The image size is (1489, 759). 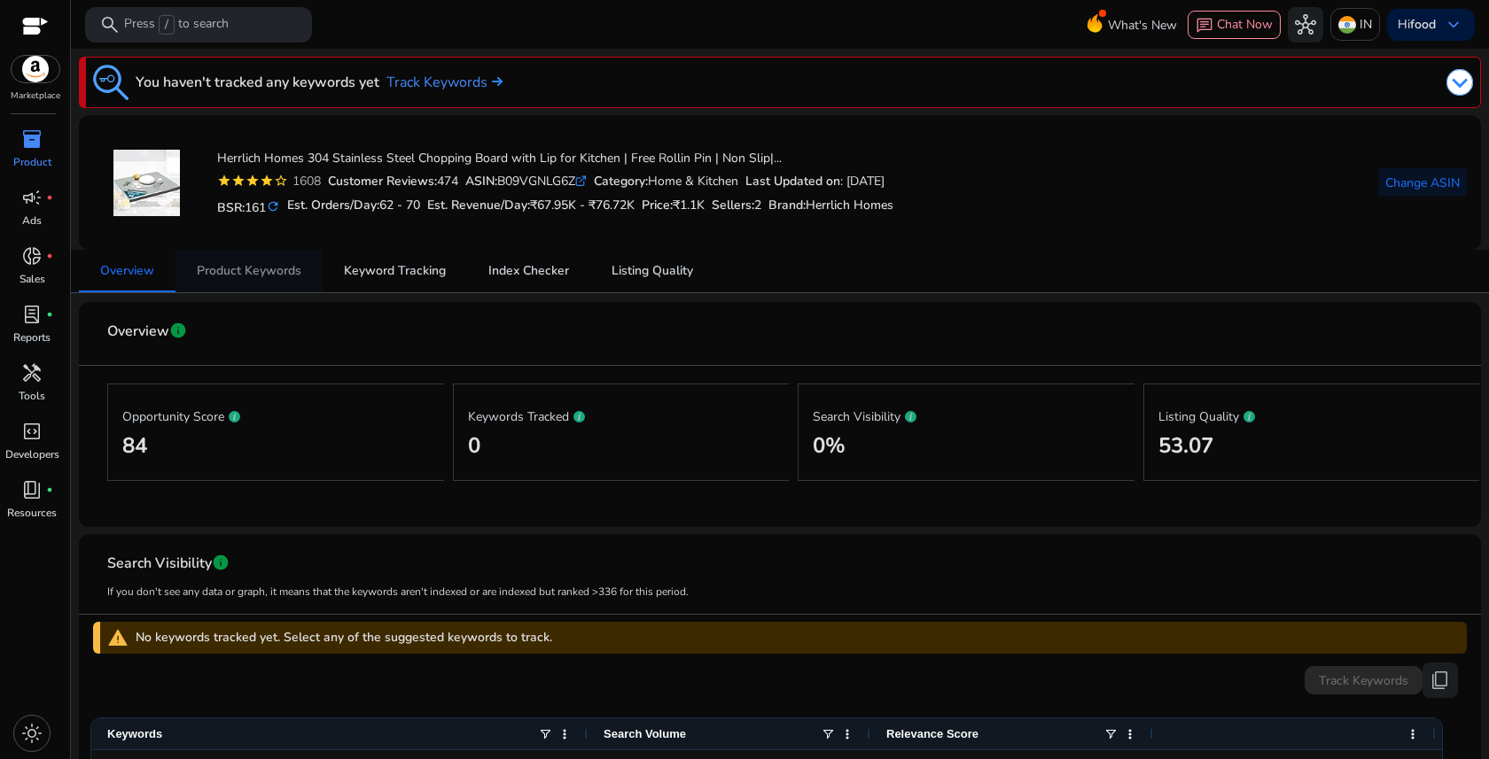 I want to click on div: 1608, so click(x=304, y=181).